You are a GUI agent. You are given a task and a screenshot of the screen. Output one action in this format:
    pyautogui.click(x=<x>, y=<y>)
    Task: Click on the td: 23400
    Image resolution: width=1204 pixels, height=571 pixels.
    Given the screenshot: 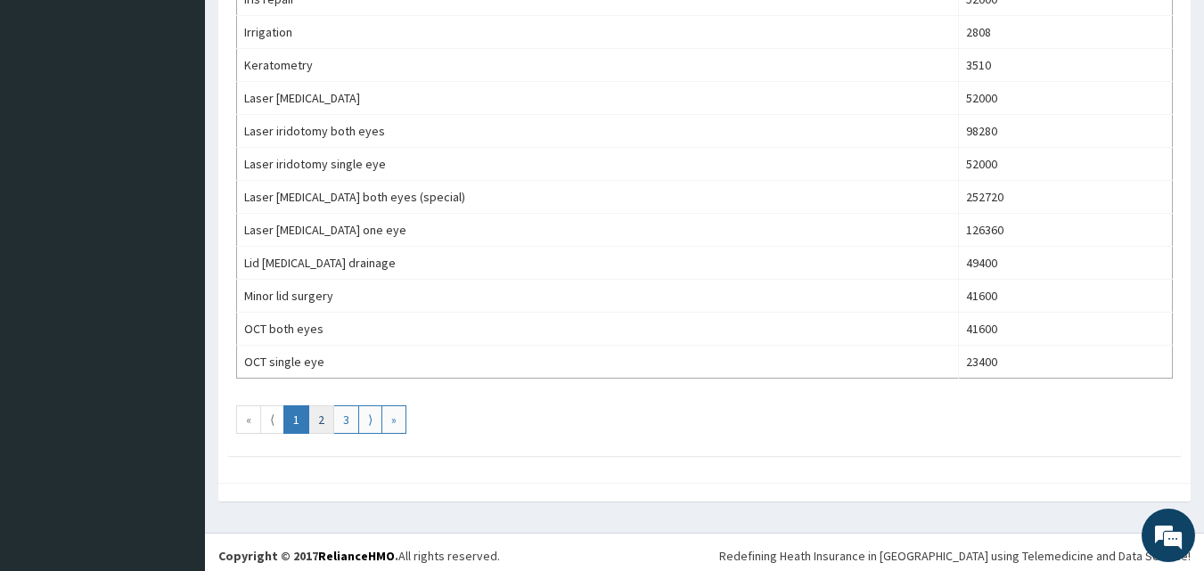 What is the action you would take?
    pyautogui.click(x=1066, y=362)
    